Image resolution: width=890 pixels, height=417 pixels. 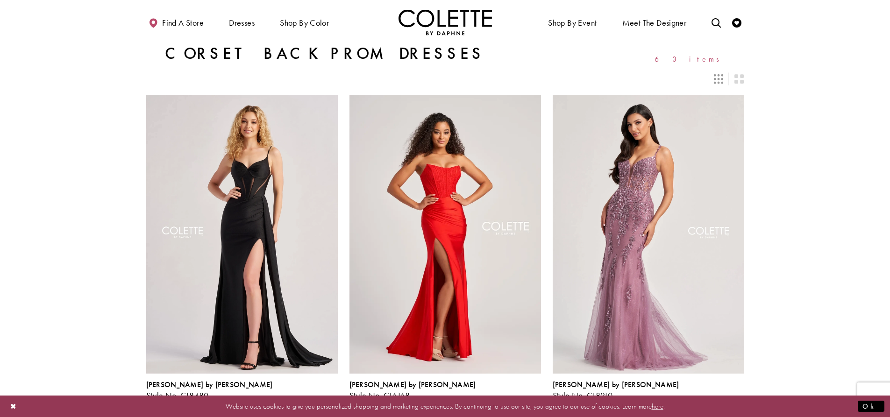 I want to click on span: 63 items, so click(x=690, y=59).